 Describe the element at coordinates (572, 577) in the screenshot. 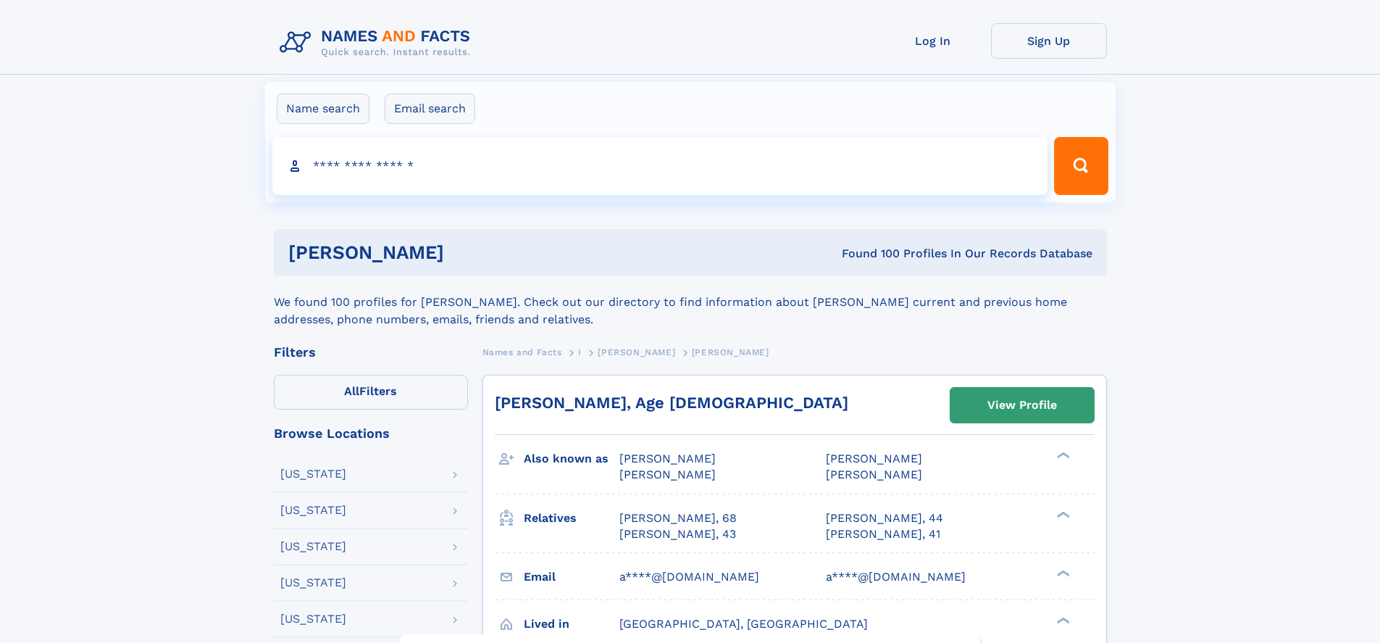

I see `h3: Email` at that location.